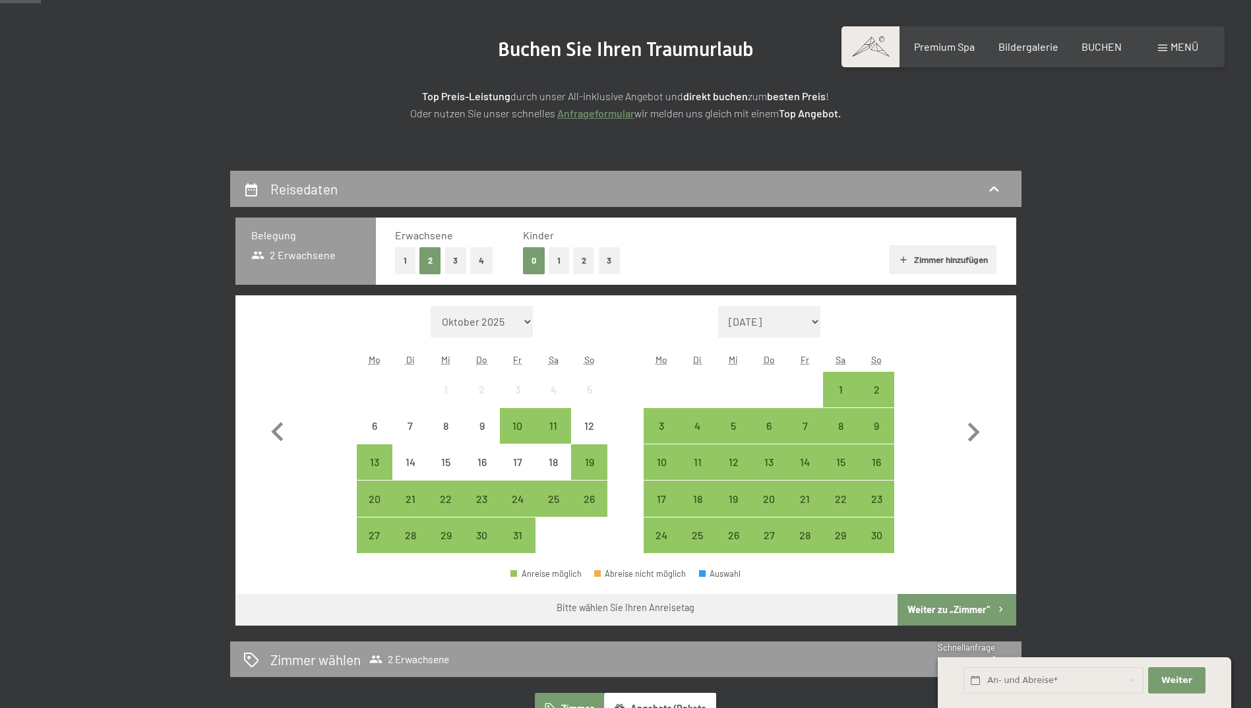 Image resolution: width=1251 pixels, height=708 pixels. What do you see at coordinates (375, 359) in the screenshot?
I see `abbr: Montag` at bounding box center [375, 359].